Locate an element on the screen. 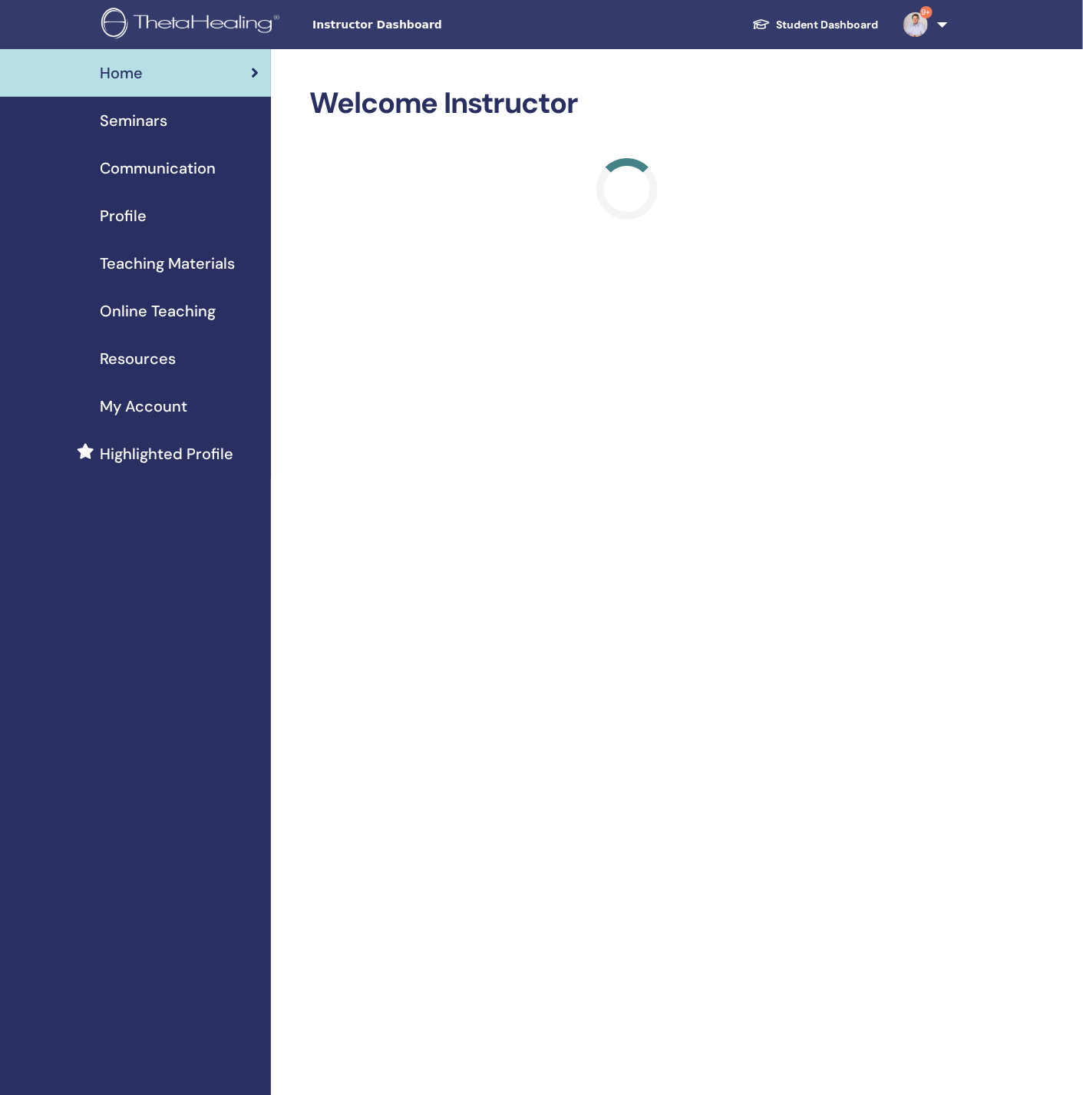 This screenshot has width=1083, height=1095. a: Student Dashboard is located at coordinates (815, 25).